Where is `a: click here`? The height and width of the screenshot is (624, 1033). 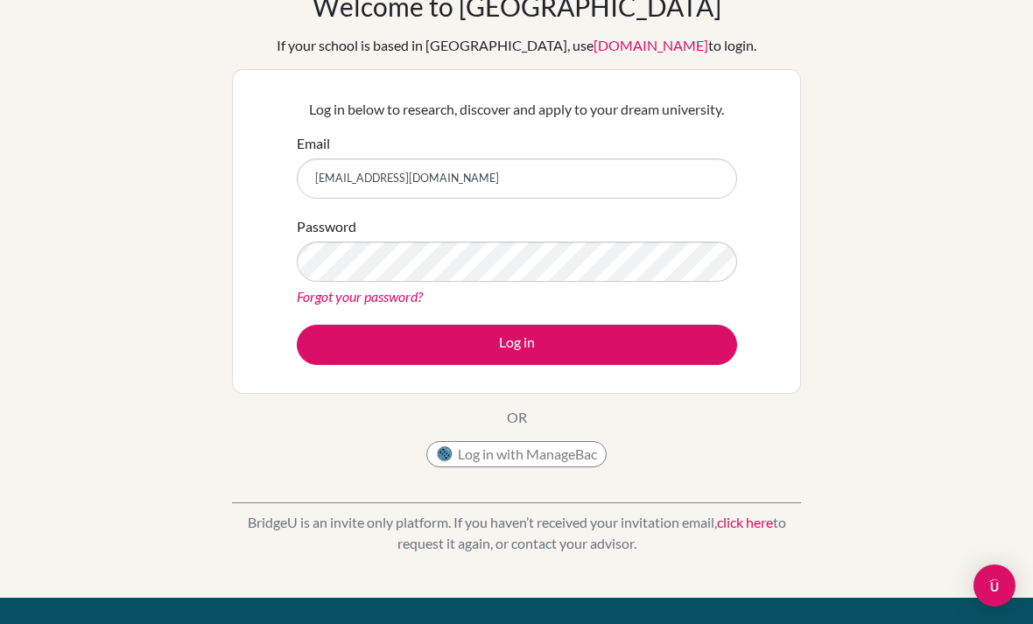
a: click here is located at coordinates (745, 522).